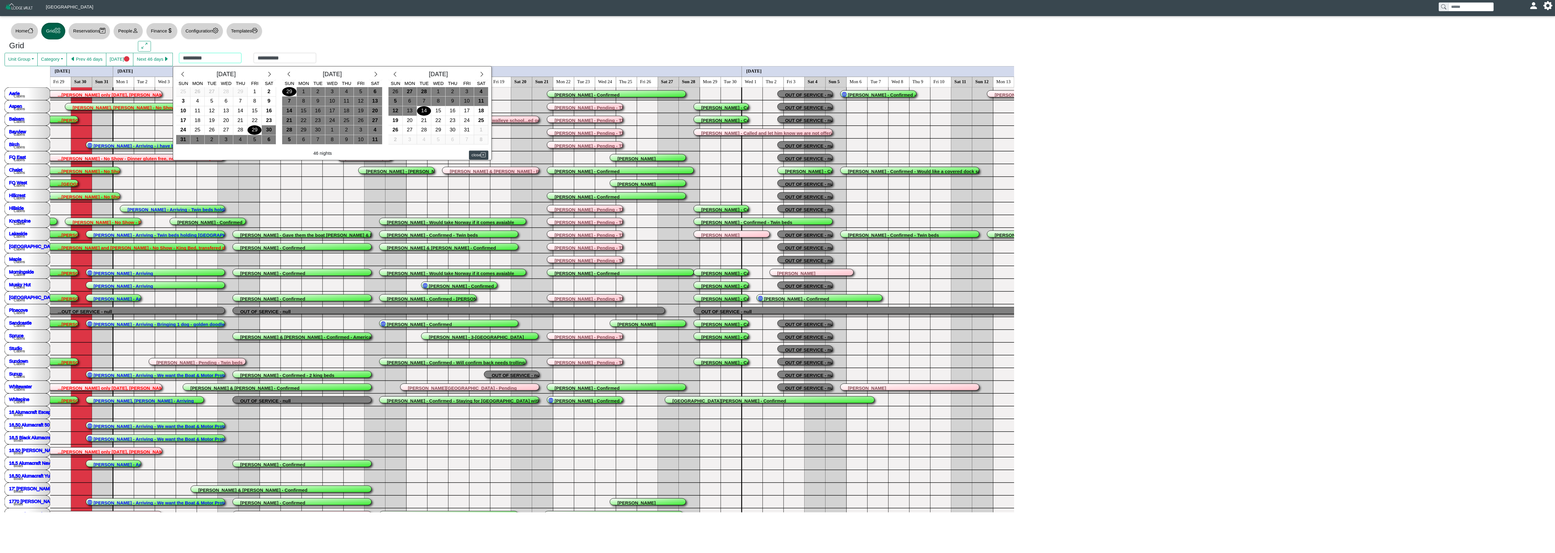 This screenshot has height=553, width=1555. What do you see at coordinates (467, 111) in the screenshot?
I see `button: 17` at bounding box center [467, 111].